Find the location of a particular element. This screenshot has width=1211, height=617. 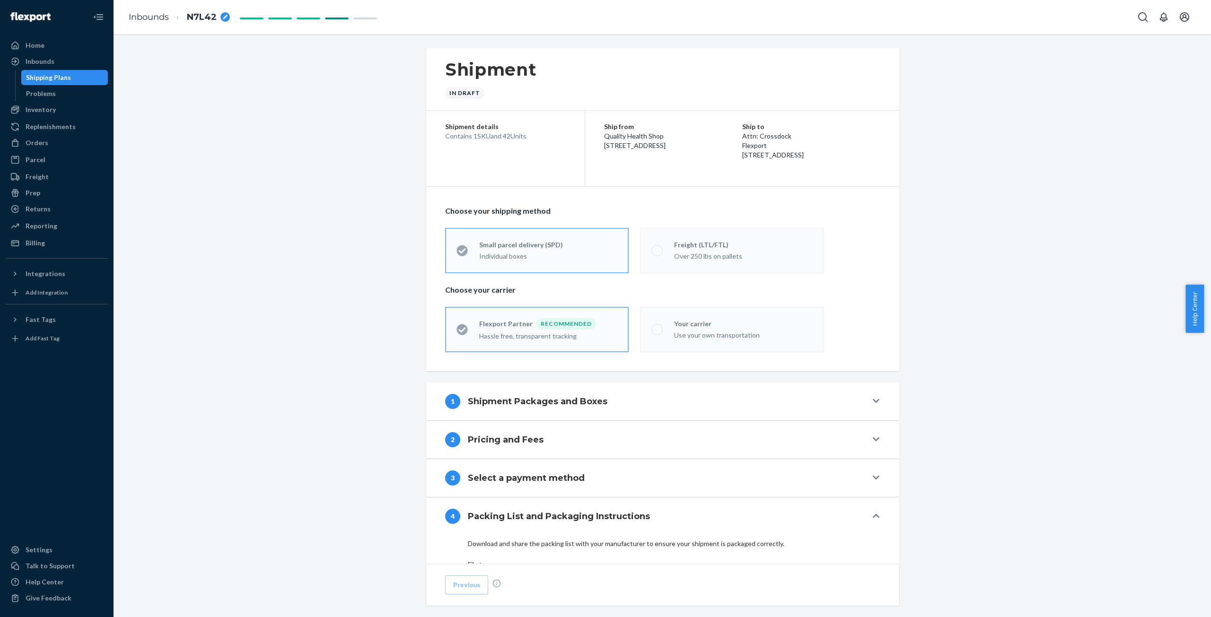

div: Freight (LTL/FTL) is located at coordinates (743, 245).